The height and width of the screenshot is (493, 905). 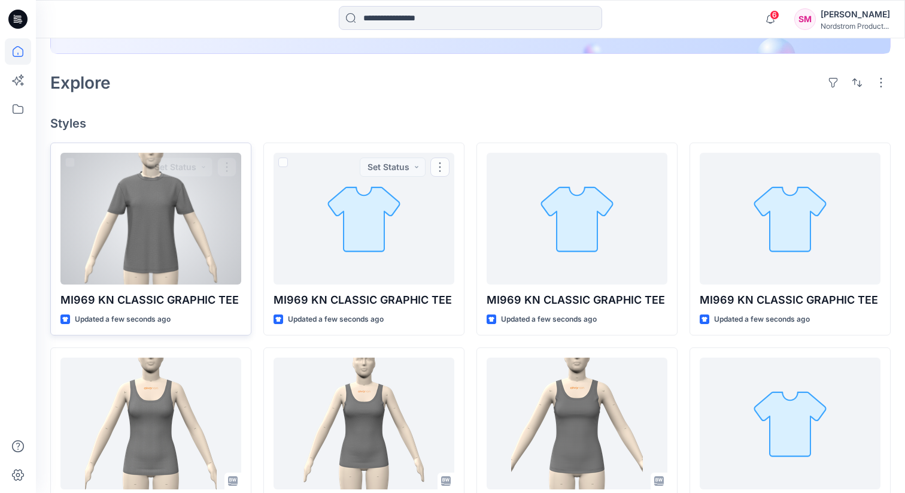 What do you see at coordinates (855, 26) in the screenshot?
I see `div: Nordstrom Product...` at bounding box center [855, 26].